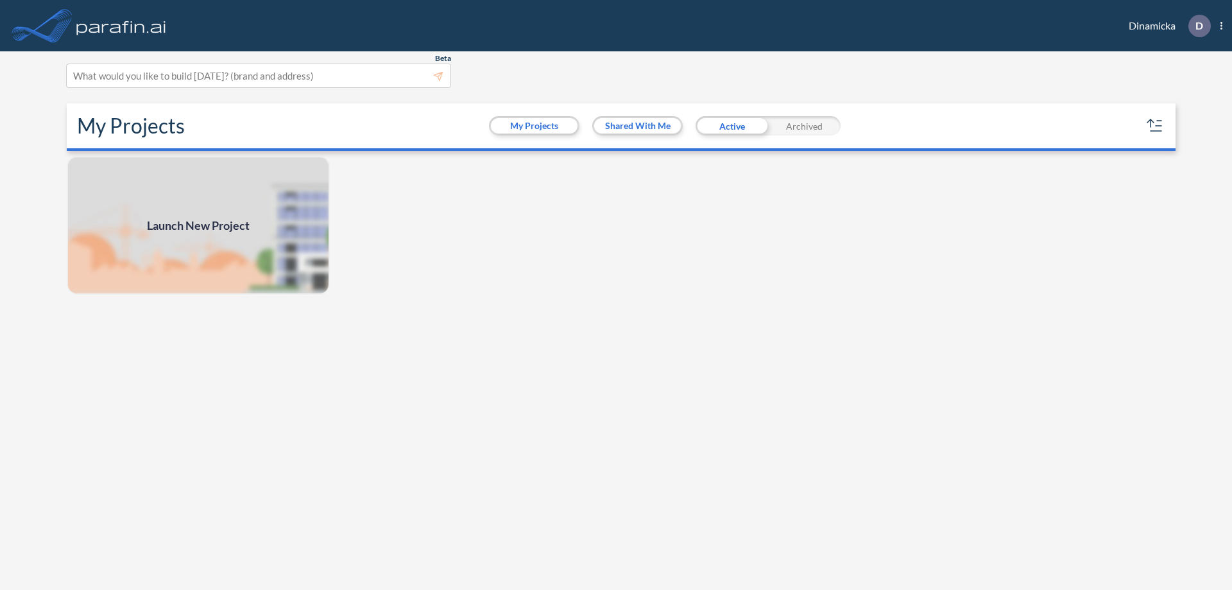 The width and height of the screenshot is (1232, 590). What do you see at coordinates (534, 126) in the screenshot?
I see `button: My Projects` at bounding box center [534, 126].